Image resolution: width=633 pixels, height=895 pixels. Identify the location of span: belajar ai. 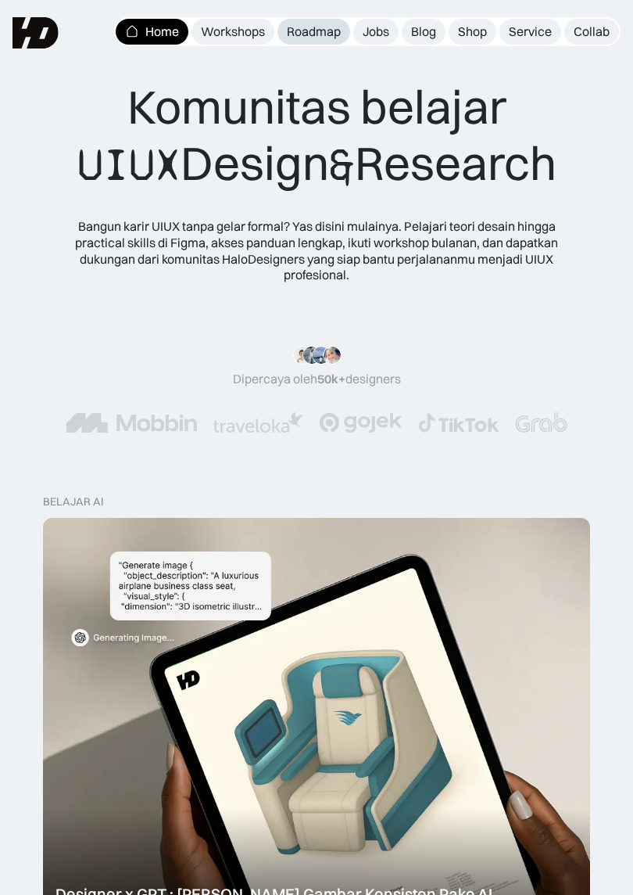
(73, 501).